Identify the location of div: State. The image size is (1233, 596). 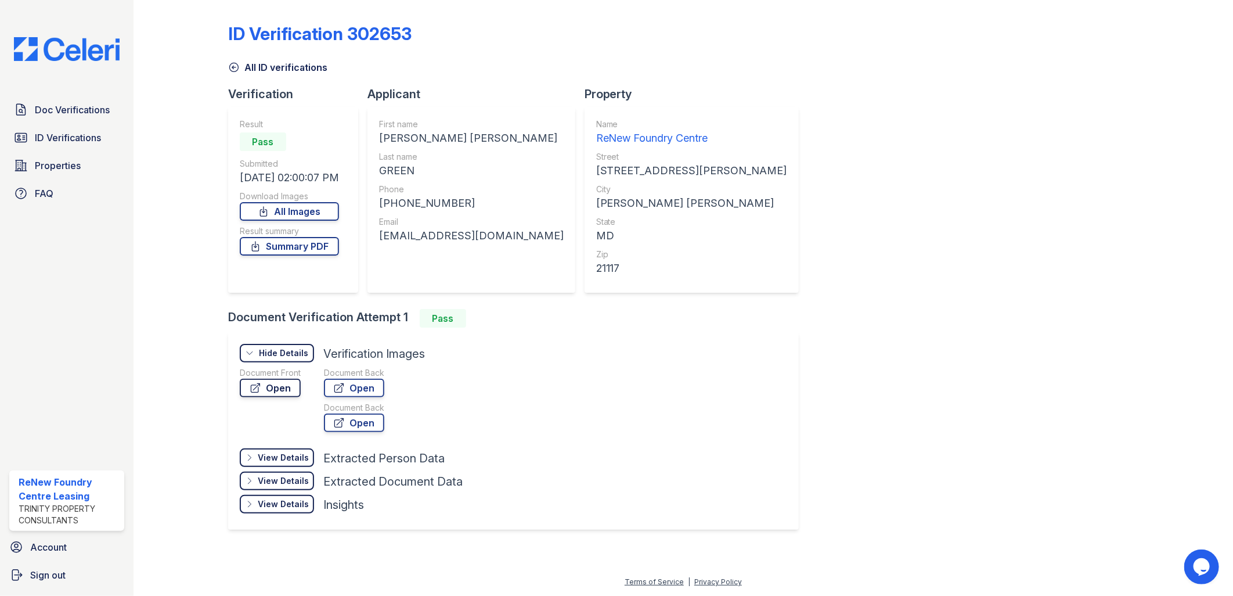
(691, 222).